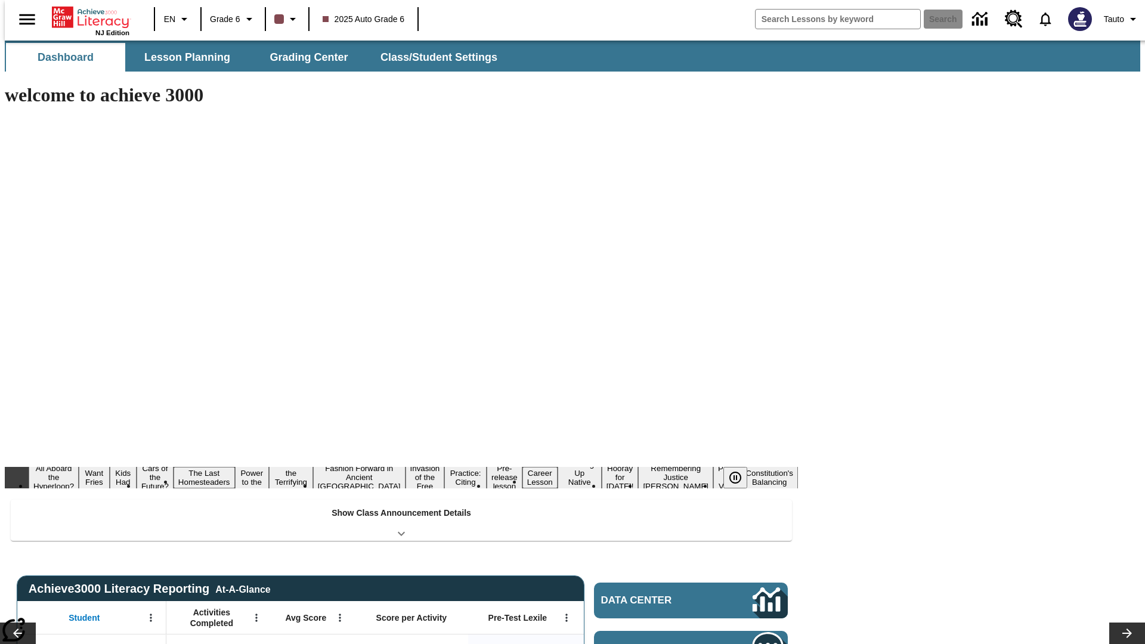 The image size is (1145, 644). I want to click on span: 2025 Auto Grade 6, so click(364, 19).